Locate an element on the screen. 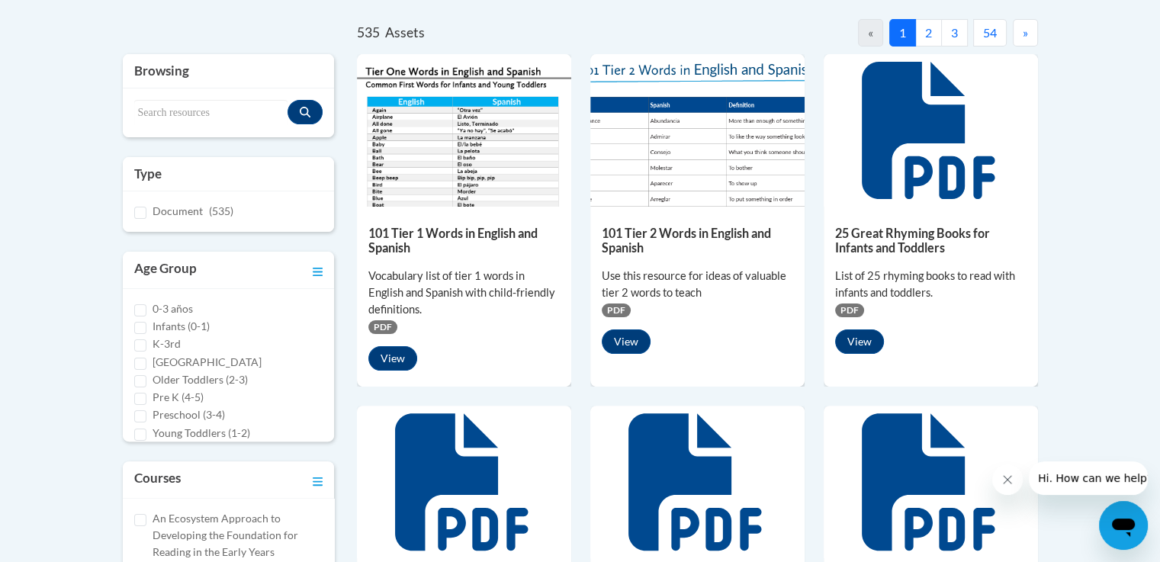  img: 836e94b2-264a-47ae-9840-fb2574307f3b.pdf is located at coordinates (697, 130).